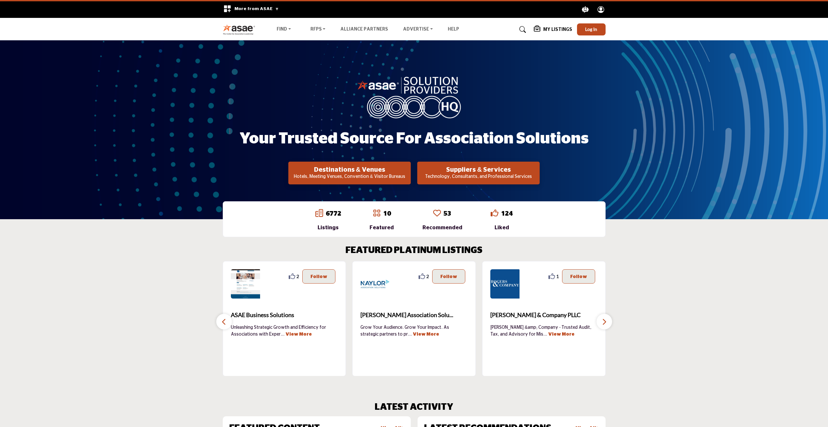 The width and height of the screenshot is (828, 427). What do you see at coordinates (448, 213) in the screenshot?
I see `a: 53` at bounding box center [448, 213].